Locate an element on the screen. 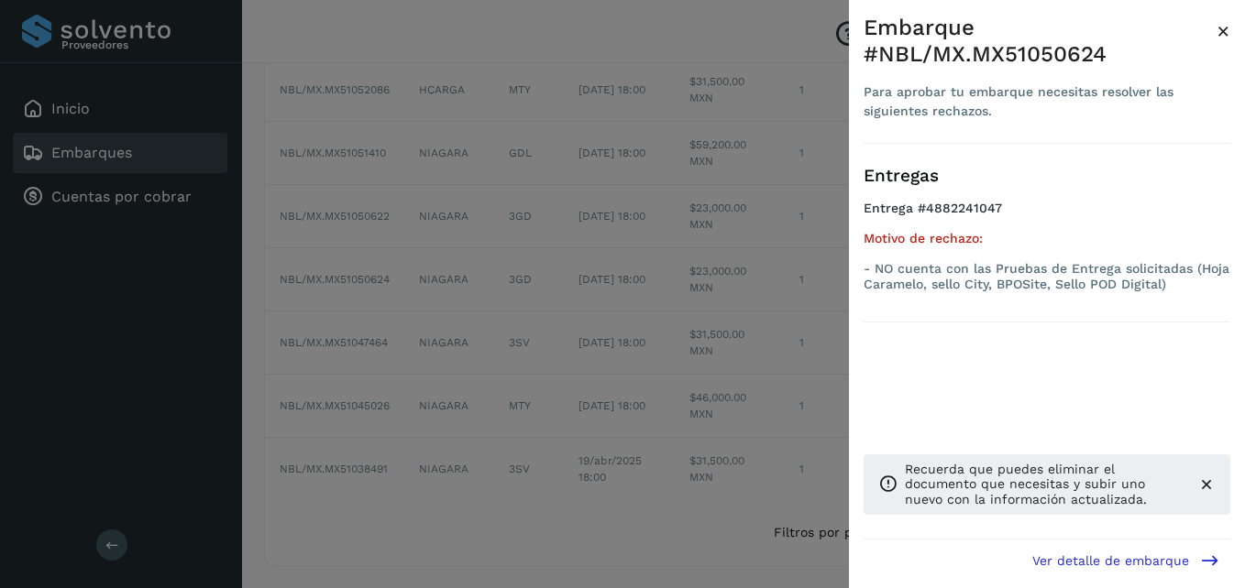 The image size is (1245, 588). div: Embarque #NBL/MX.MX51050624 is located at coordinates (1039, 41).